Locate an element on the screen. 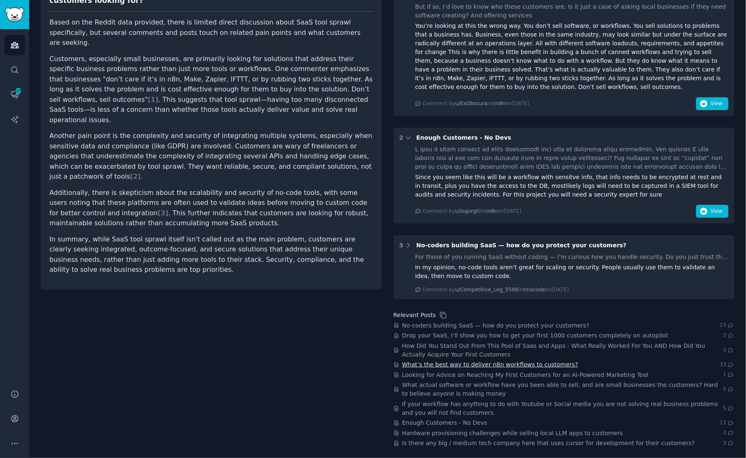  span: Looking for Advice on Reaching My First Customers for an AI-Powered Marketing Tool is located at coordinates (525, 375).